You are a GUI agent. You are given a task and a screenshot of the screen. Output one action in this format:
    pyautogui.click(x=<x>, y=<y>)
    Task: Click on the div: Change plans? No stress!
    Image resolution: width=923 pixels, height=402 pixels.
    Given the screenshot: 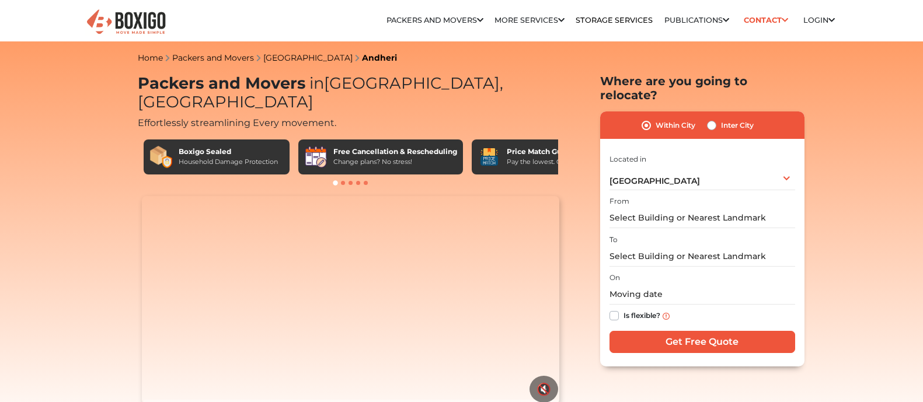 What is the action you would take?
    pyautogui.click(x=395, y=162)
    